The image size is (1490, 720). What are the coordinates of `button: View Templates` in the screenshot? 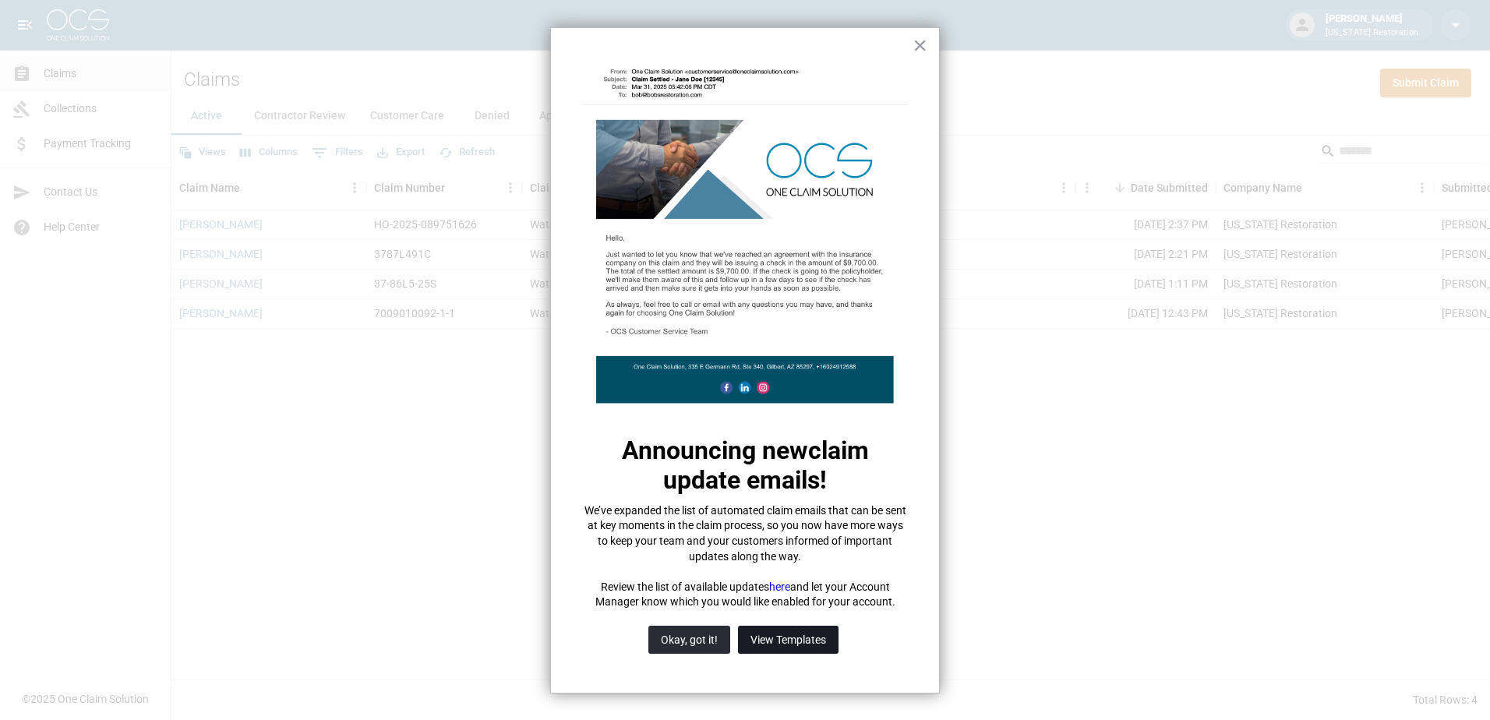 It's located at (788, 640).